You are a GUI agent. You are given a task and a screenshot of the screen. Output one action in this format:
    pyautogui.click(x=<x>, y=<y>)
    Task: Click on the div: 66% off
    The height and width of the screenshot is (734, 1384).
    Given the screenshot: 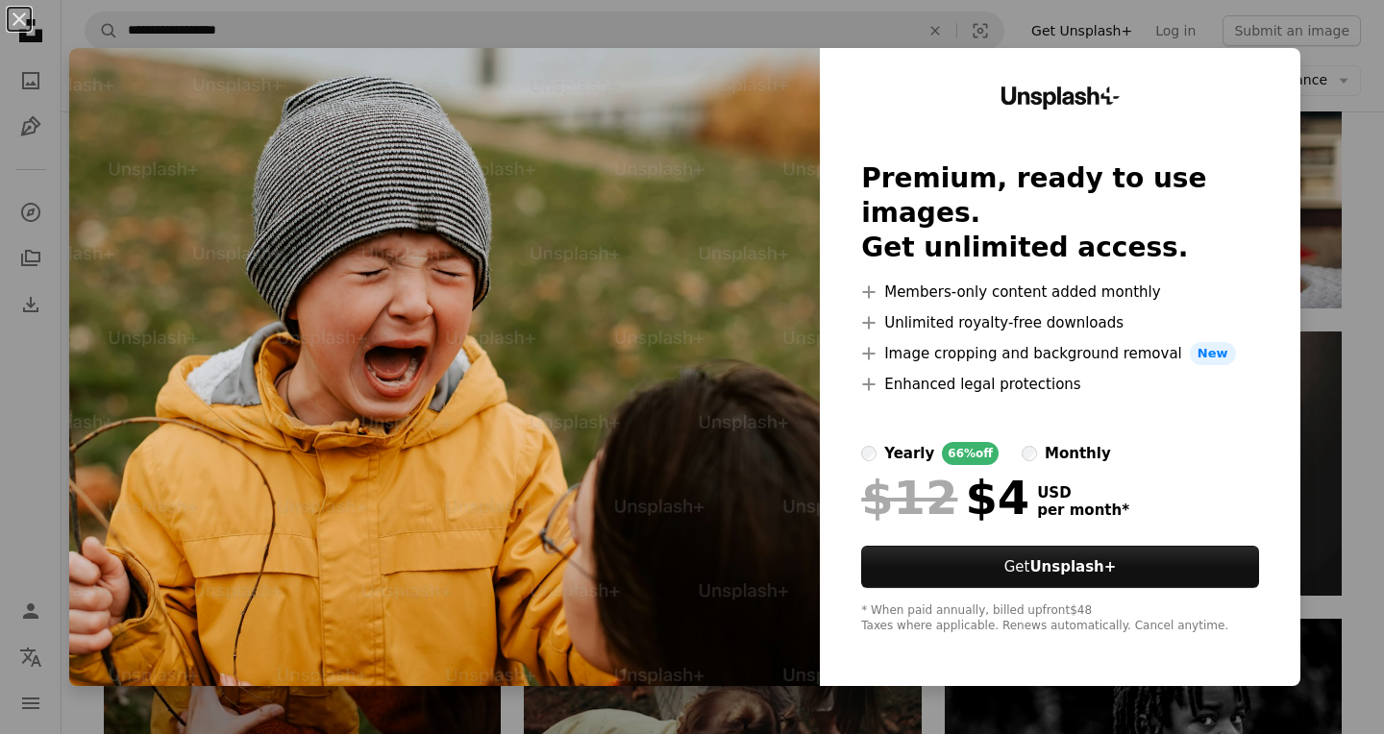 What is the action you would take?
    pyautogui.click(x=970, y=454)
    